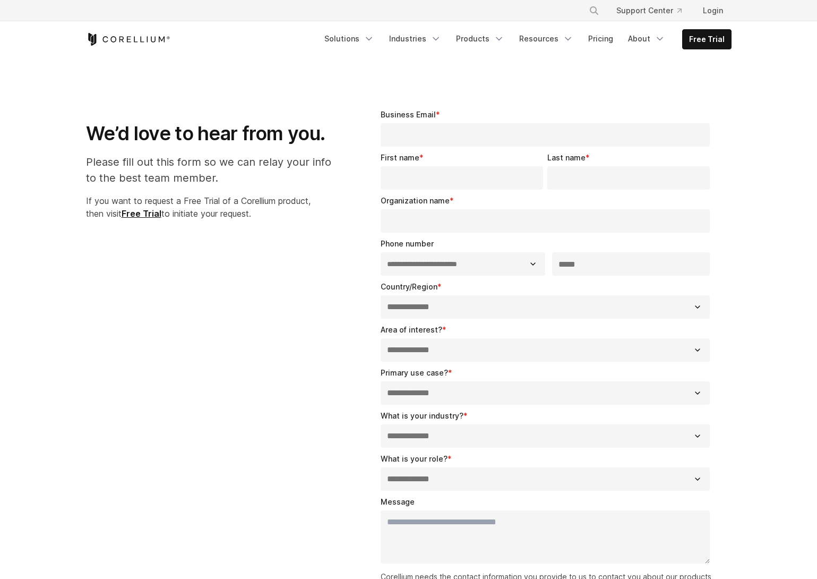 The height and width of the screenshot is (579, 817). I want to click on p: Please fill out this form so we can relay your info to the best team member., so click(214, 170).